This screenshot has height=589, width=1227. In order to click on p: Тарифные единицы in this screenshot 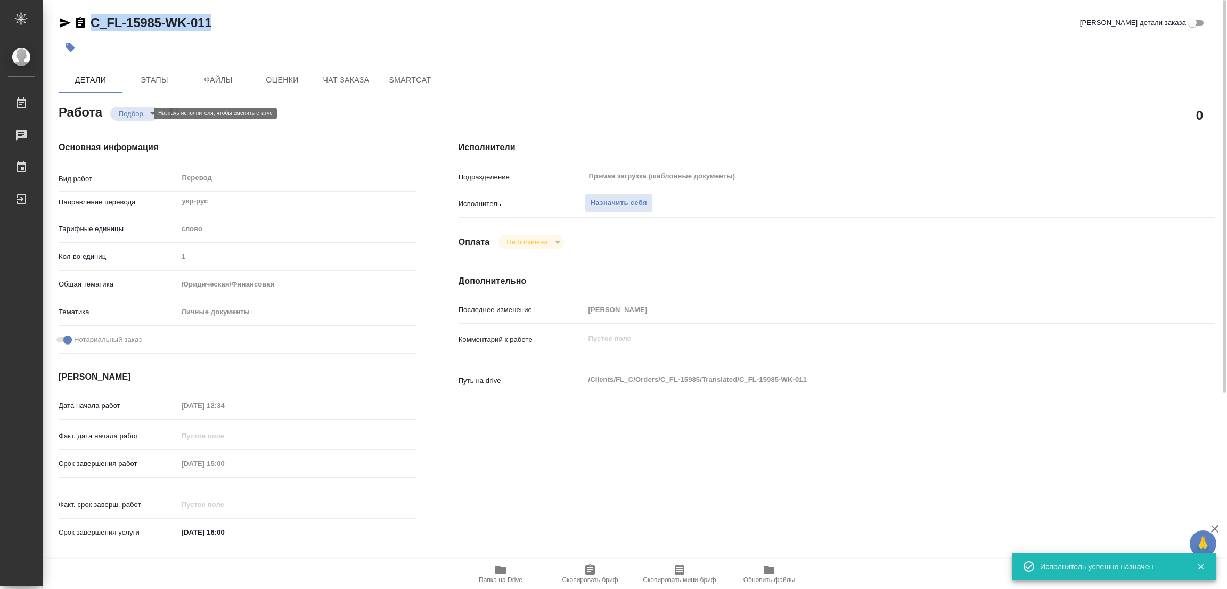, I will do `click(118, 229)`.